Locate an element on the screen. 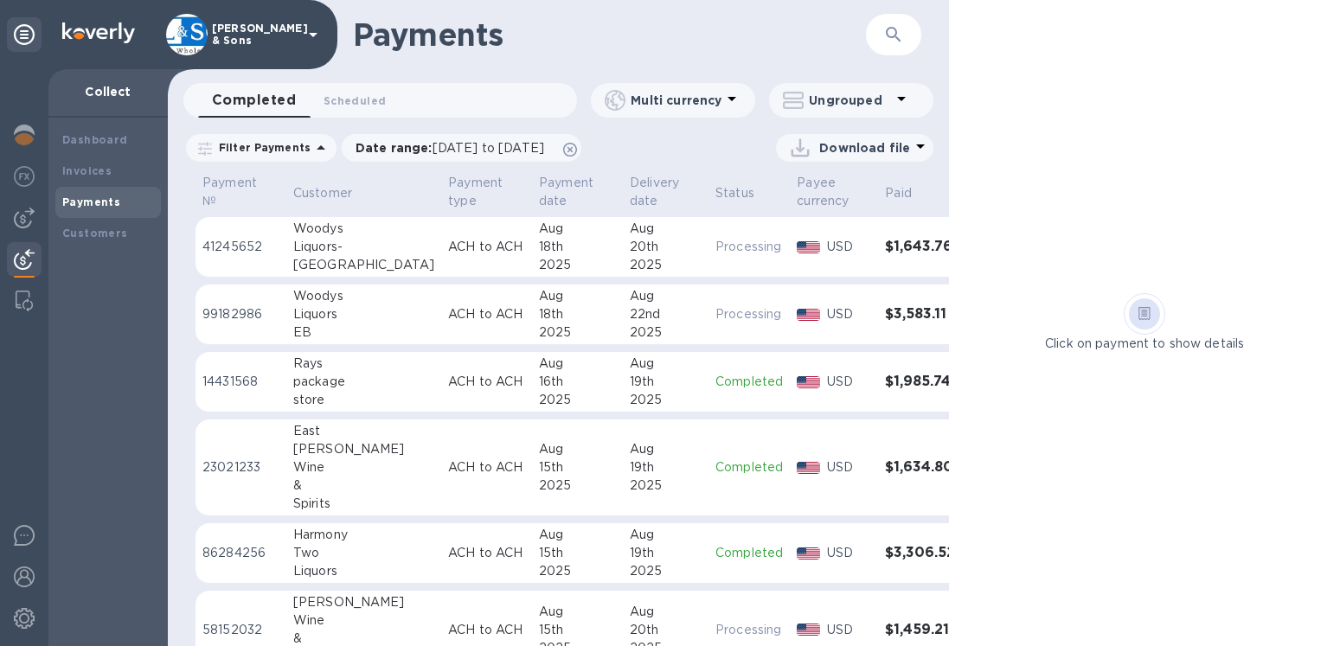 The width and height of the screenshot is (1340, 646). span: Delivery date is located at coordinates (665, 192).